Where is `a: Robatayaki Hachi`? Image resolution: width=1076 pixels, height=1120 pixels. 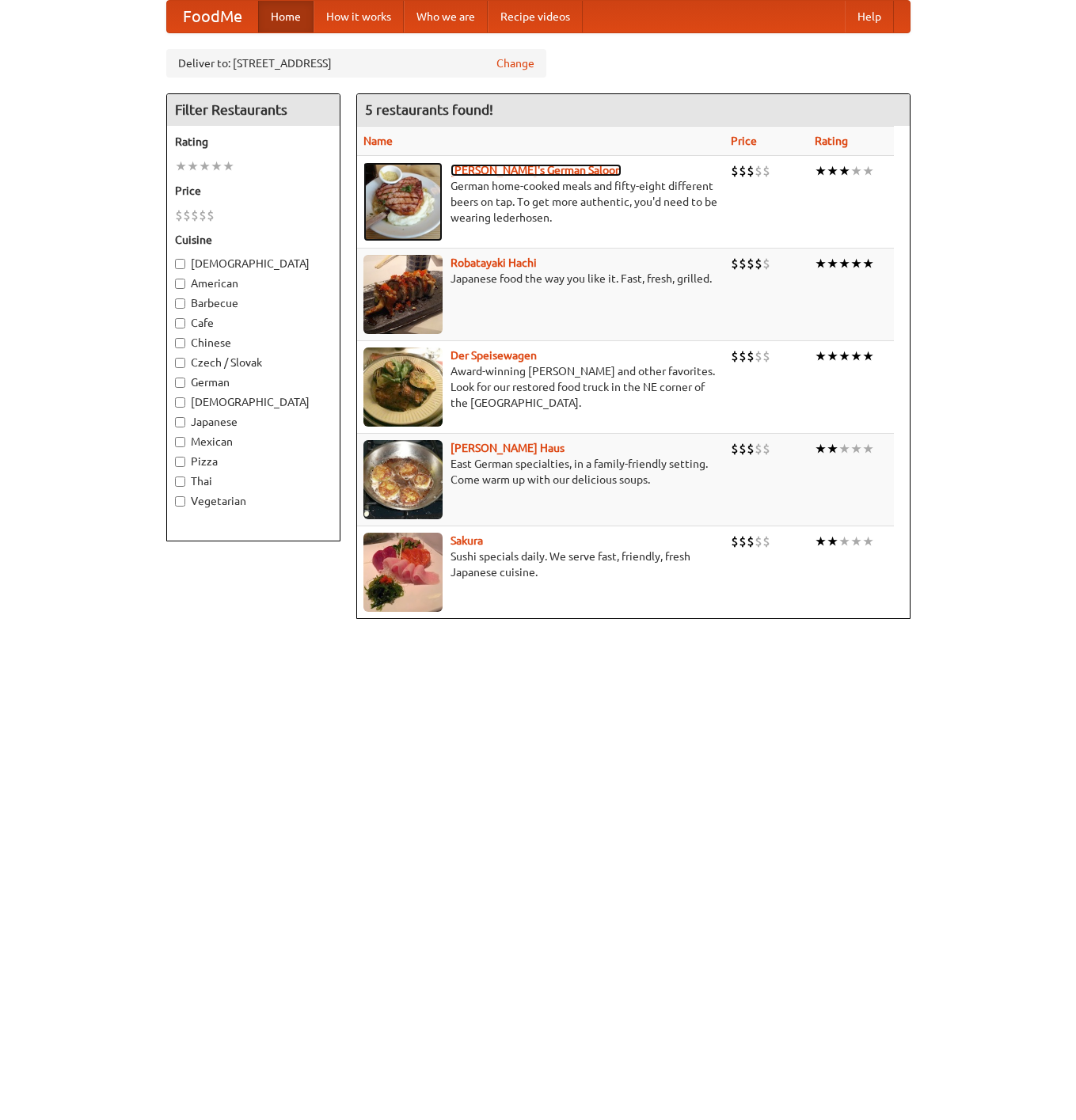 a: Robatayaki Hachi is located at coordinates (493, 263).